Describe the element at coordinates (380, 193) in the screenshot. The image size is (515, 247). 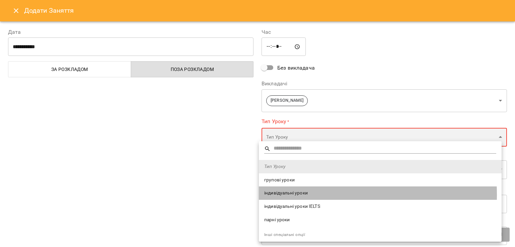
I see `span: індивідуальні уроки` at that location.